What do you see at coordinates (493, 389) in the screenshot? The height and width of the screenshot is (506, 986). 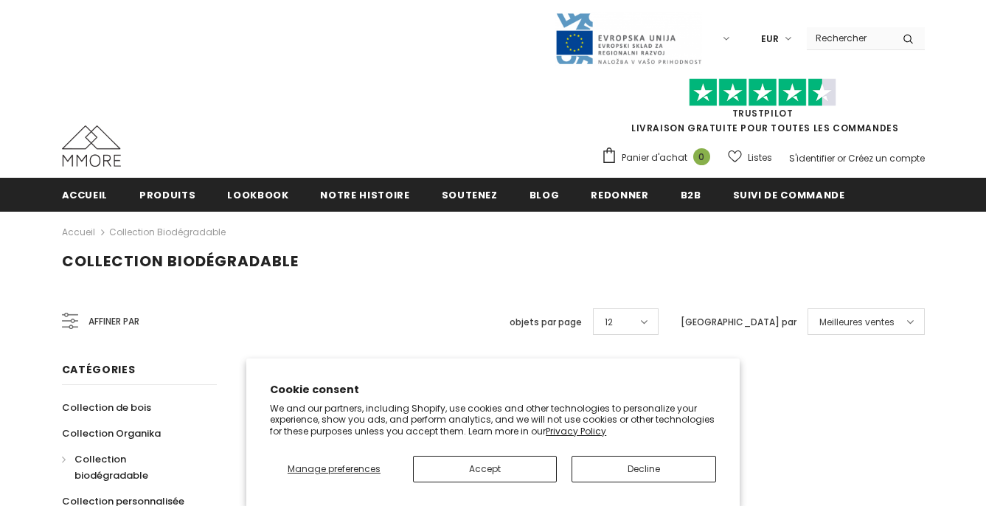 I see `h2: Cookie consent` at bounding box center [493, 389].